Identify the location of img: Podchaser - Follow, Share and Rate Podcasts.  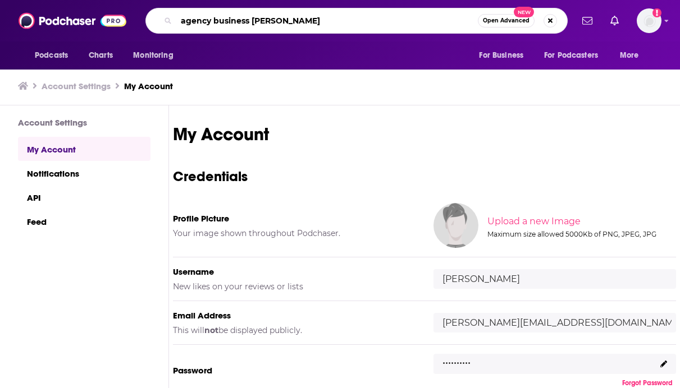
(72, 21).